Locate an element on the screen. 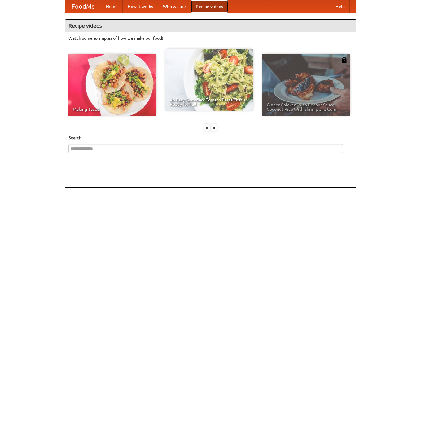 The image size is (421, 439). a: Making Tacos is located at coordinates (113, 85).